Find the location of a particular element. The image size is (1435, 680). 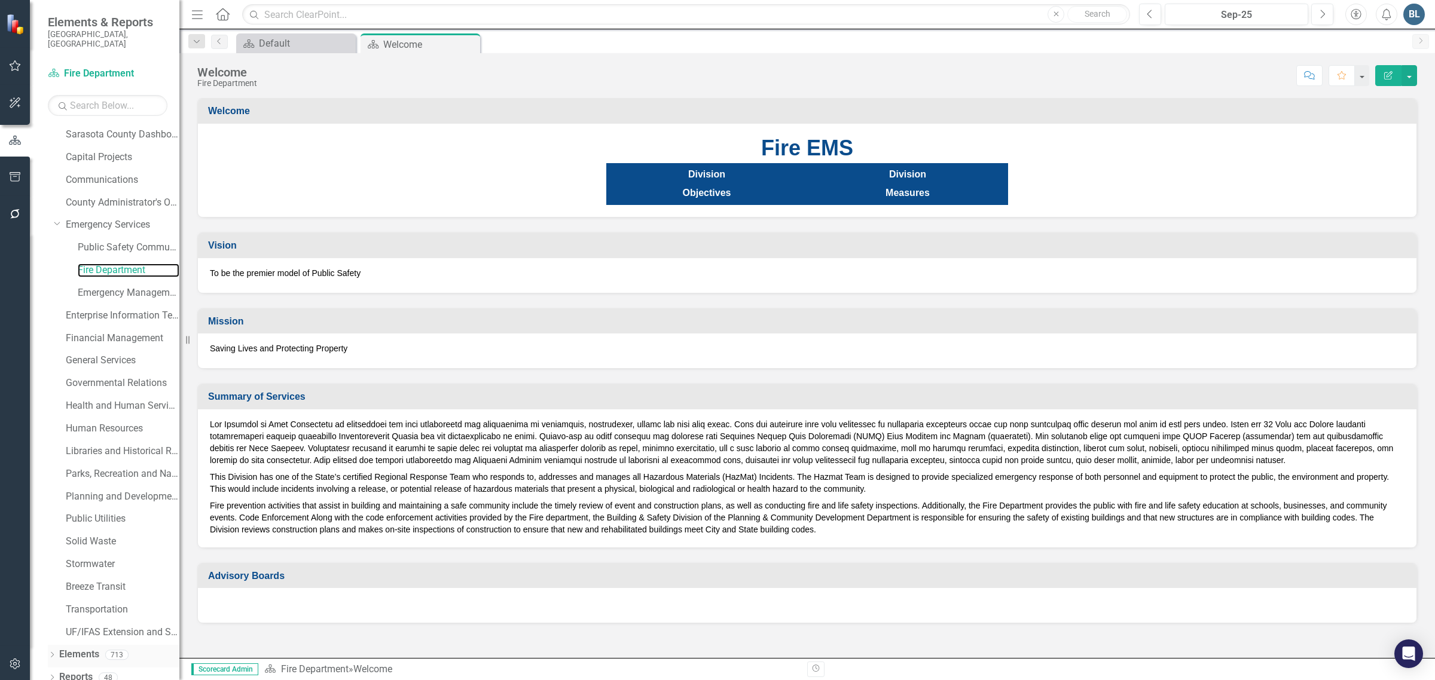

a: Sarasota County Dashboard is located at coordinates (123, 135).